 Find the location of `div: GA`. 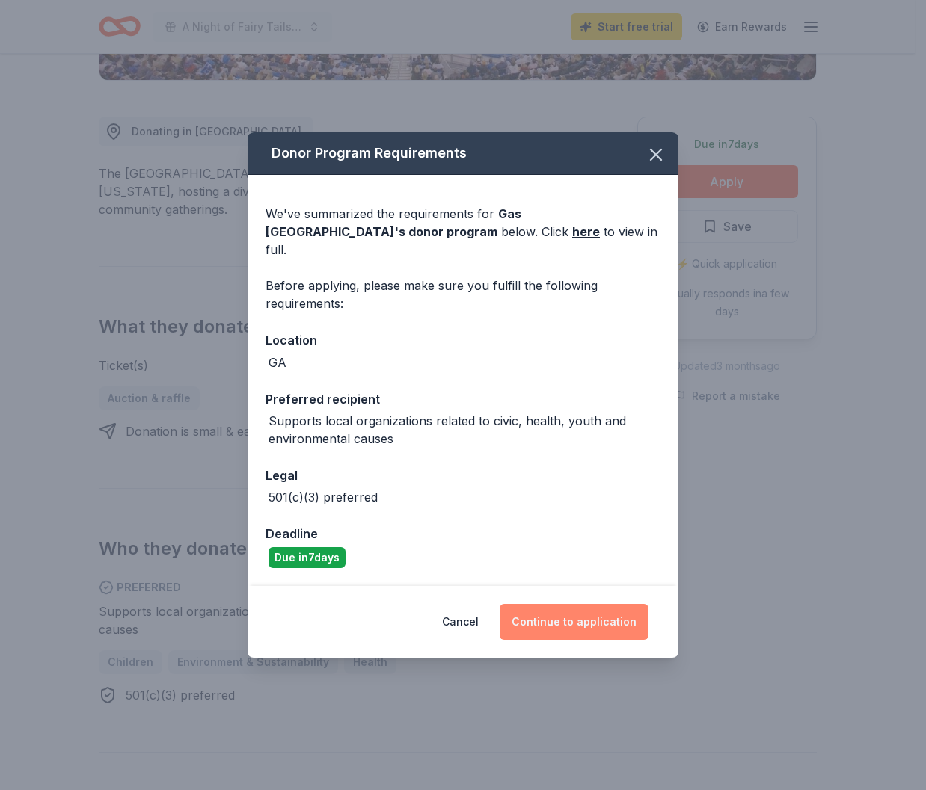

div: GA is located at coordinates (277, 363).